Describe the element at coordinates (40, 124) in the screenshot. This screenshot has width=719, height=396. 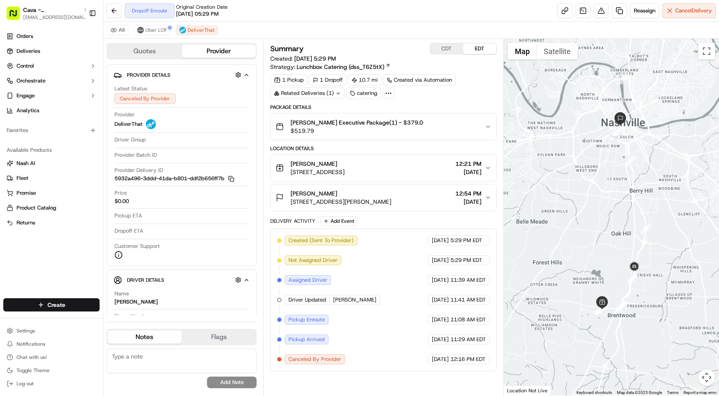
I see `span: Knowledge Base` at that location.